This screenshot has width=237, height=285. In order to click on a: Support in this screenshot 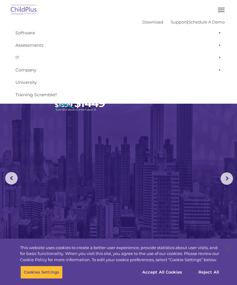, I will do `click(179, 22)`.